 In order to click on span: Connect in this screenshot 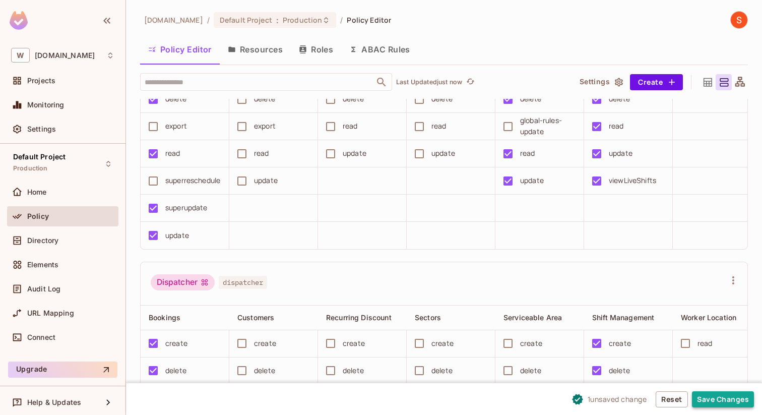, I will do `click(41, 337)`.